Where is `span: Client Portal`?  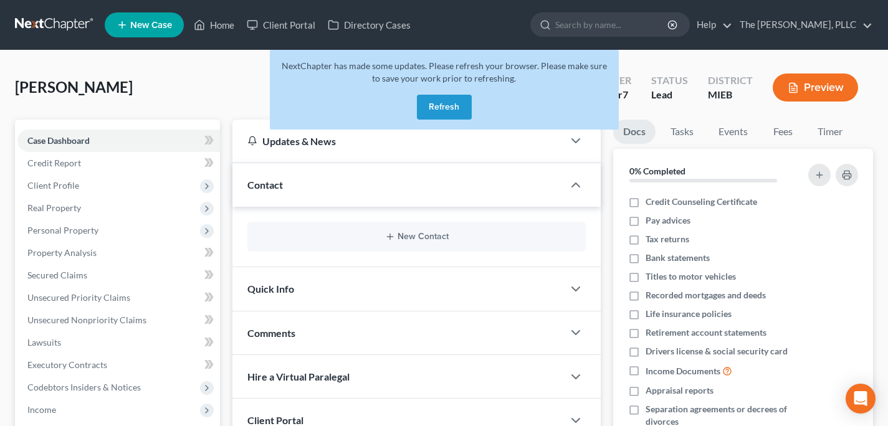 span: Client Portal is located at coordinates (275, 420).